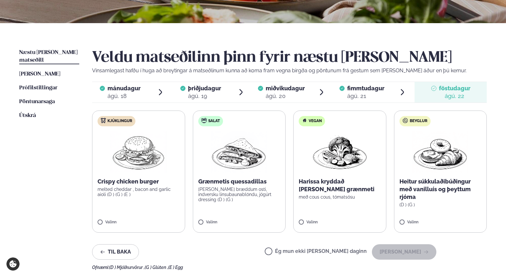 The image size is (506, 277). What do you see at coordinates (289, 71) in the screenshot?
I see `p: Vinsamlegast hafðu í huga að breytingar á matseðlinum kunna að koma fram vegna birgða og pöntunum...` at bounding box center [289, 71].